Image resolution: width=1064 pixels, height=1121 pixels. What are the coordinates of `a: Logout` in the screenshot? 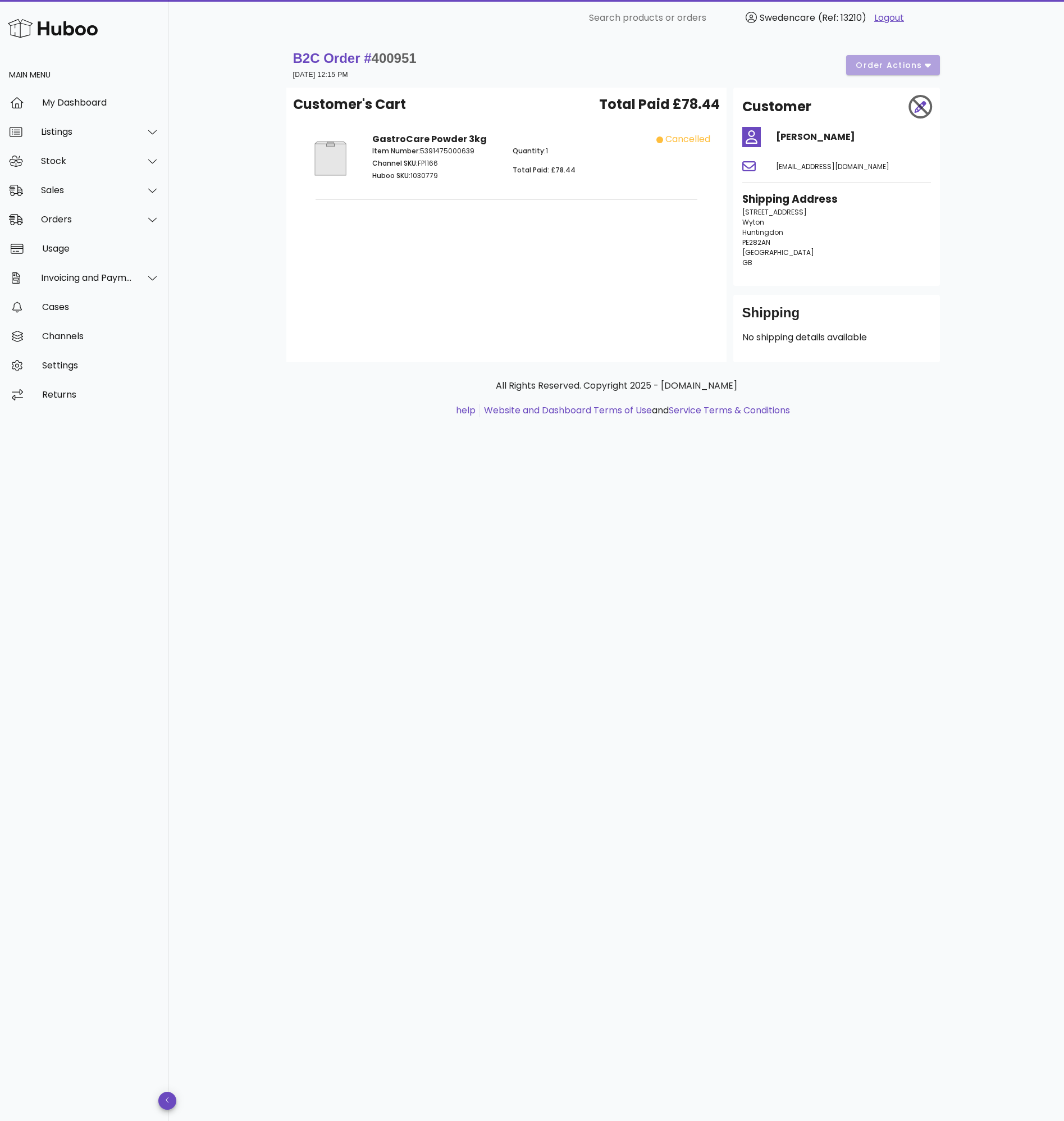 It's located at (889, 18).